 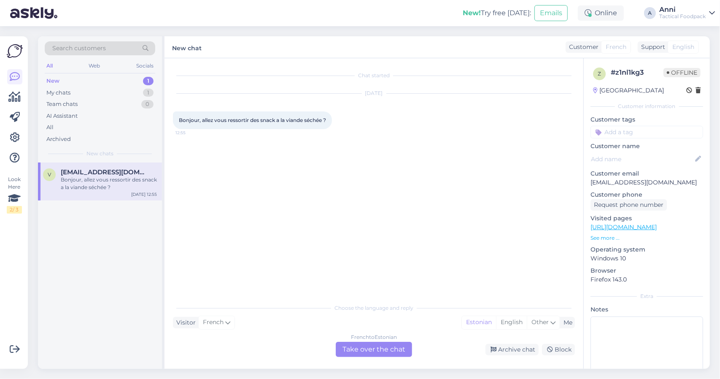 What do you see at coordinates (600, 13) in the screenshot?
I see `div: Online` at bounding box center [600, 13].